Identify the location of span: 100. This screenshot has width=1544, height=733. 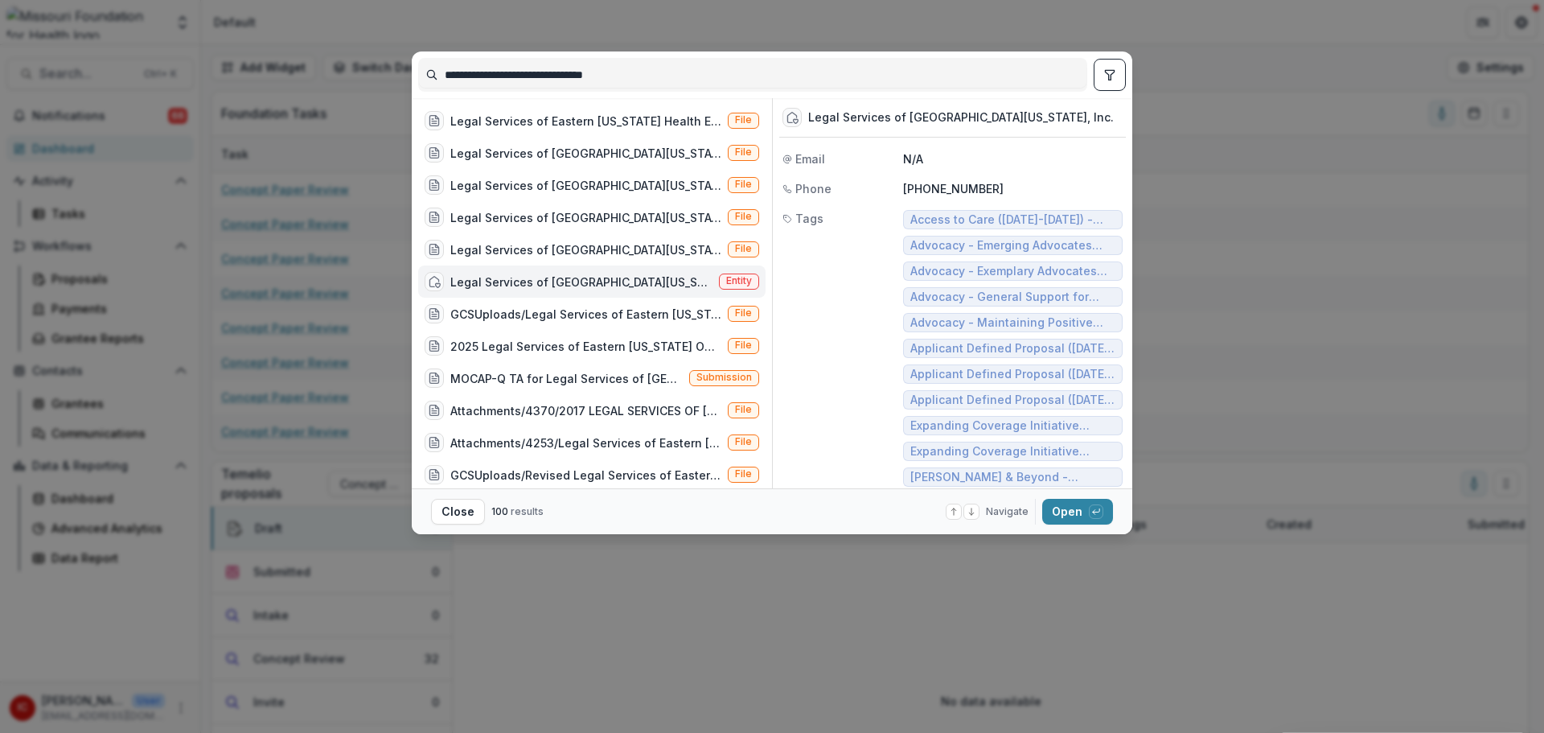
(499, 511).